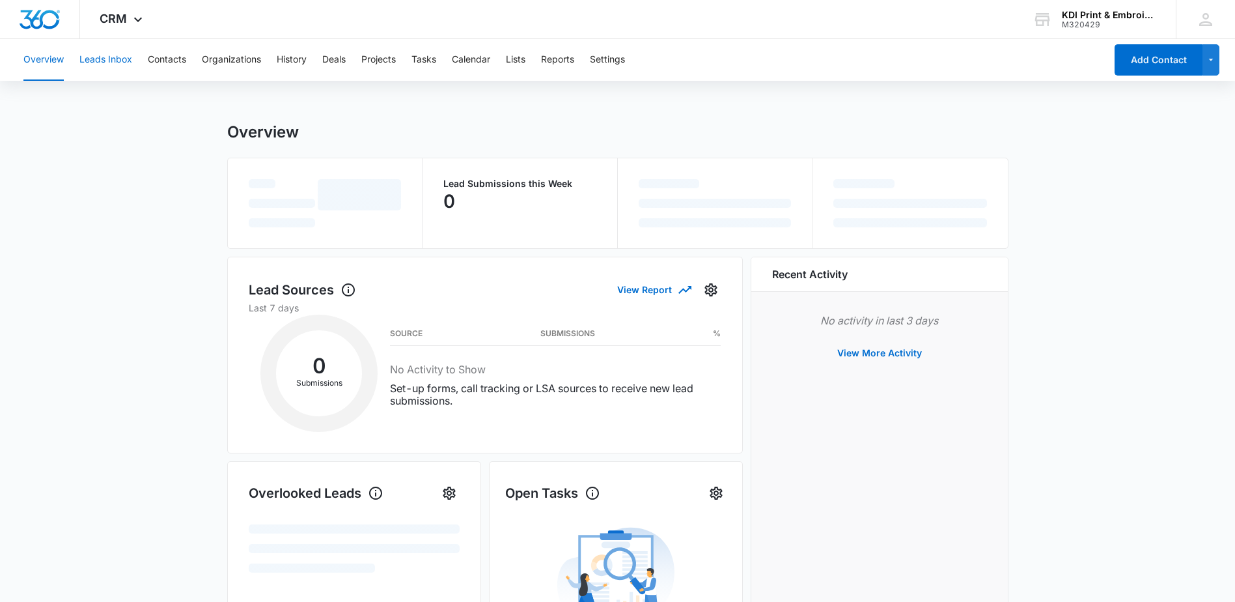 The height and width of the screenshot is (602, 1235). What do you see at coordinates (106, 60) in the screenshot?
I see `button: Leads Inbox` at bounding box center [106, 60].